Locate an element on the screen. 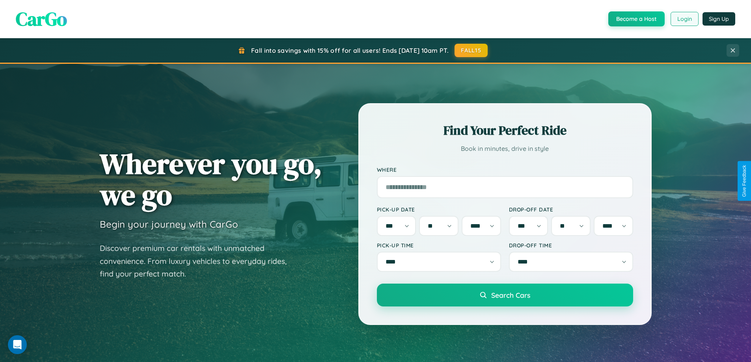 The height and width of the screenshot is (362, 751). h2: Find Your Perfect Ride is located at coordinates (505, 130).